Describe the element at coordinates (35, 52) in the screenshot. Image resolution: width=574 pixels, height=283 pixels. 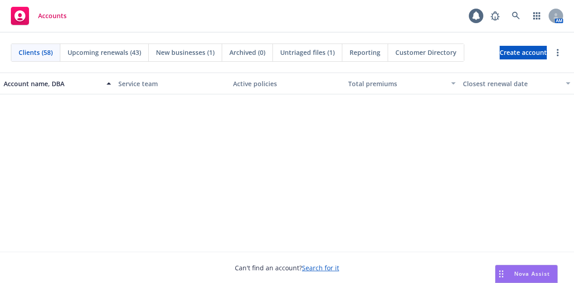
I see `span: Clients (58)` at that location.